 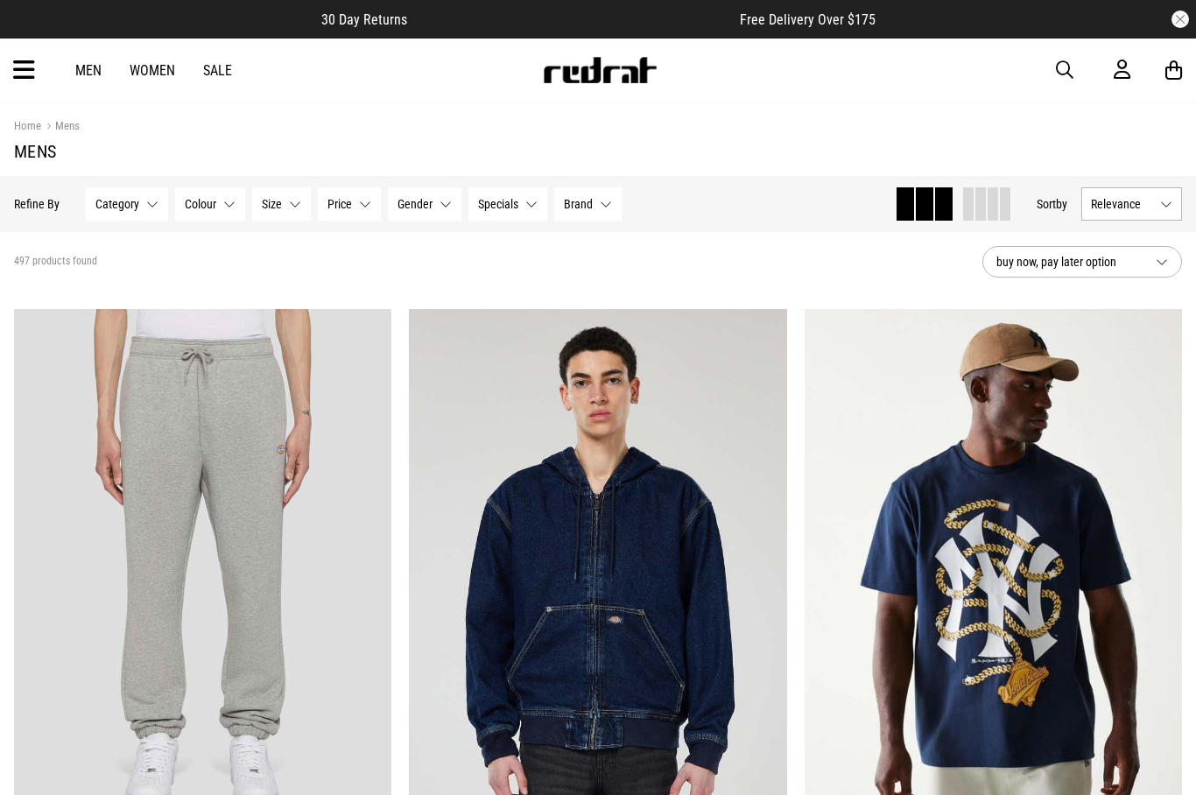 What do you see at coordinates (588, 204) in the screenshot?
I see `button: Brand` at bounding box center [588, 204].